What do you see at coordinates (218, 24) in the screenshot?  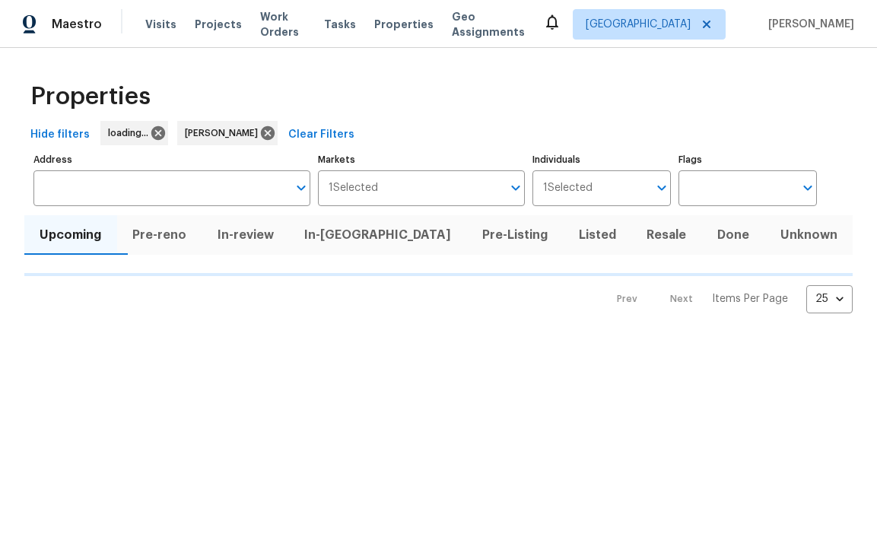 I see `span: Projects` at bounding box center [218, 24].